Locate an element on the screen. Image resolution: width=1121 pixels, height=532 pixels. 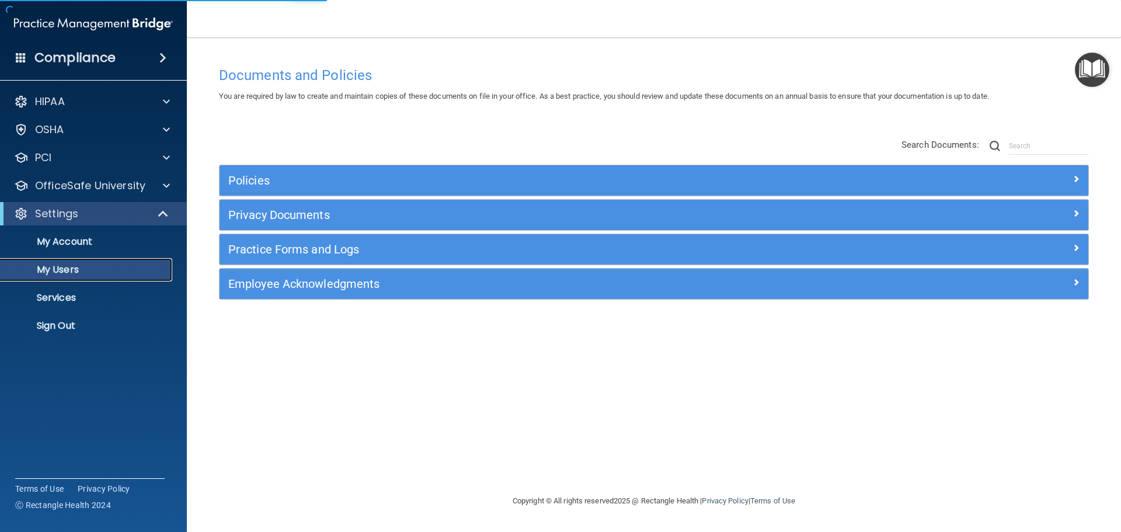
h5: Employee Acknowledgments is located at coordinates (545, 284).